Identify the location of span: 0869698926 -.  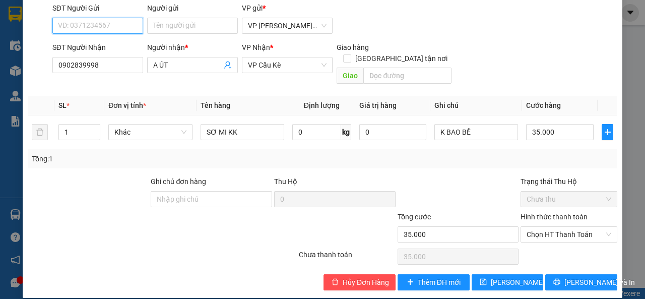
(68, 59).